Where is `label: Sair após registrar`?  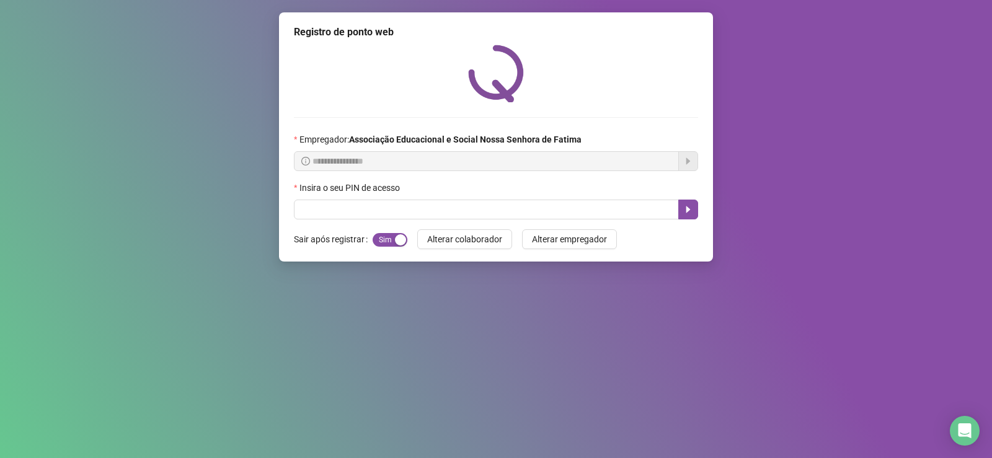
label: Sair após registrar is located at coordinates (333, 239).